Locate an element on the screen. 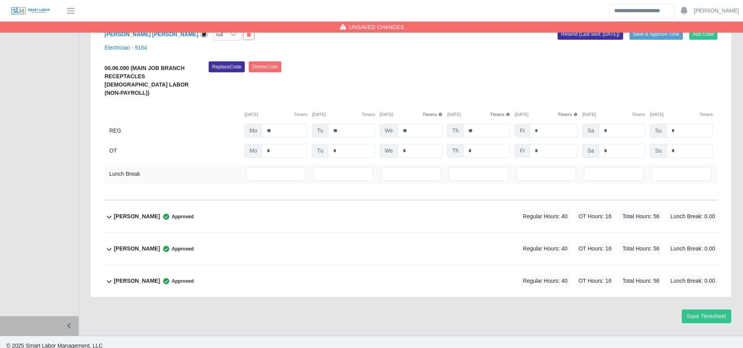 Image resolution: width=743 pixels, height=348 pixels. div: Lunch Break is located at coordinates (125, 174).